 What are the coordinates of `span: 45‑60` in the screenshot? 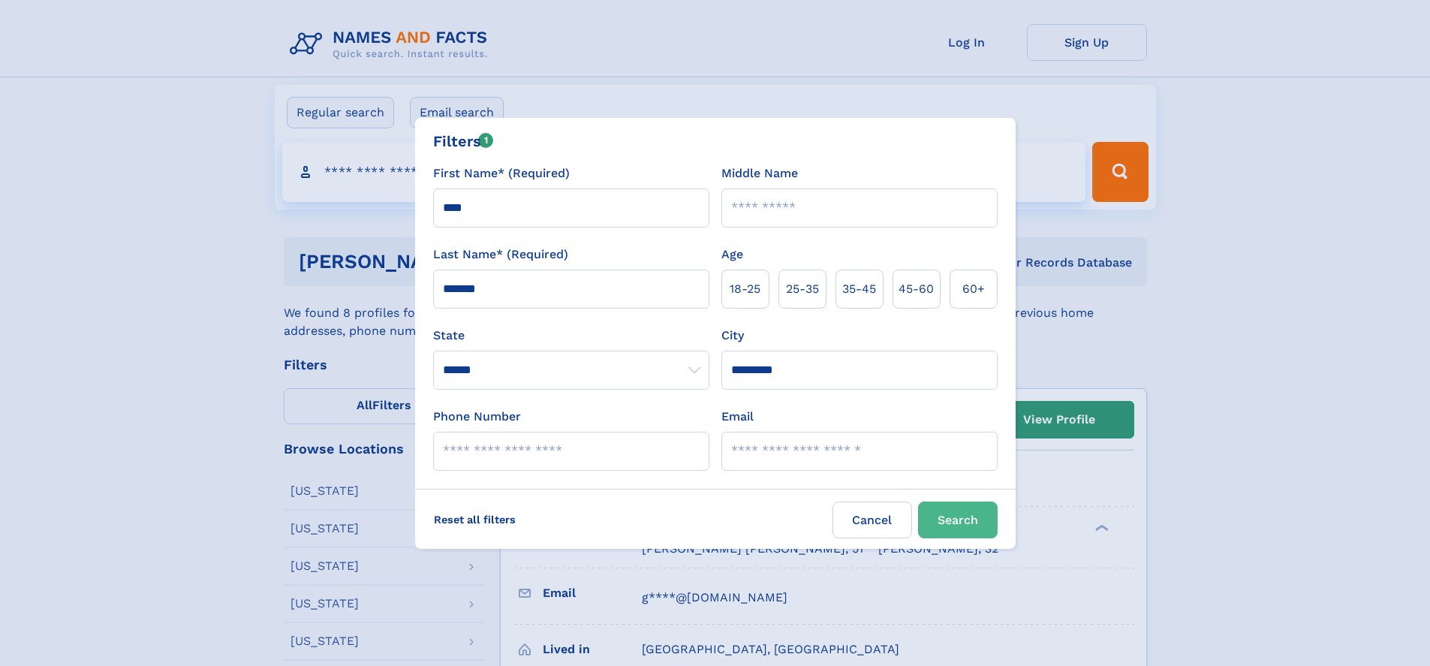 It's located at (916, 289).